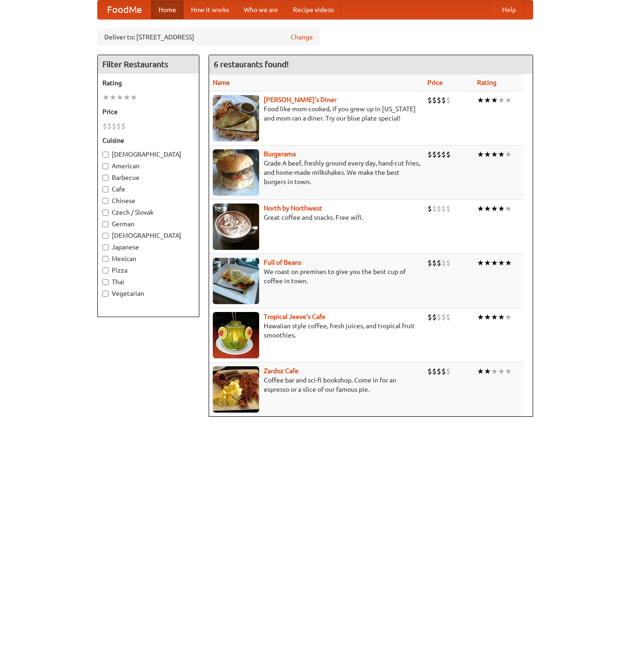 This screenshot has height=656, width=630. Describe the element at coordinates (148, 212) in the screenshot. I see `label: Czech / Slovak` at that location.